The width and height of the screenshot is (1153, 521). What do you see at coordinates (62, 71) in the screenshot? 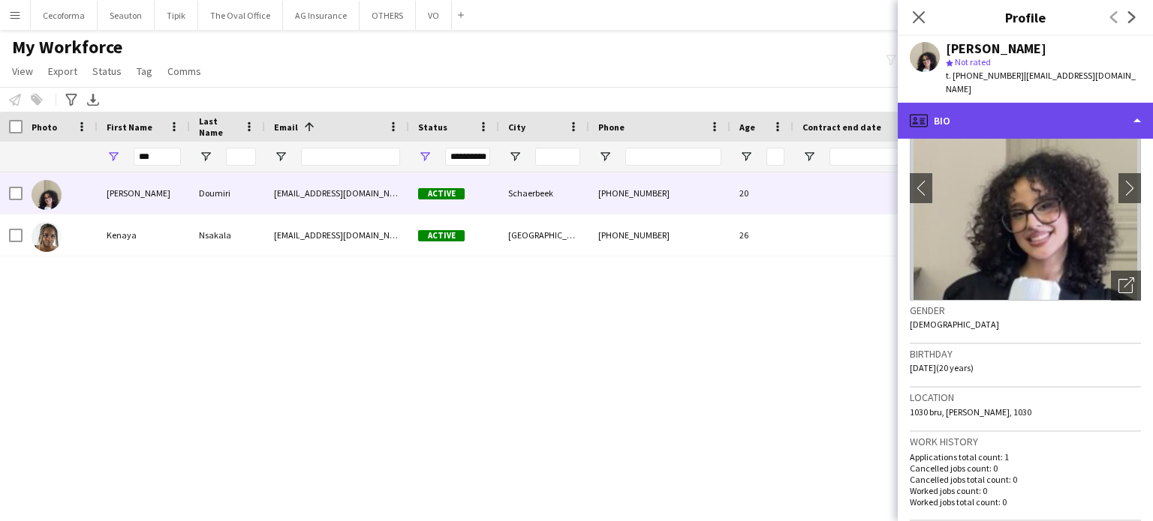
I see `span: Export` at bounding box center [62, 71].